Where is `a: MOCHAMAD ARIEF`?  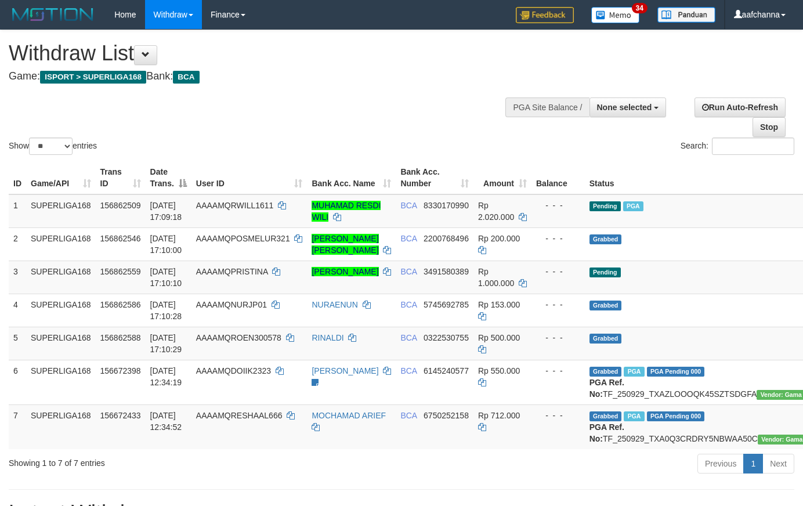
a: MOCHAMAD ARIEF is located at coordinates (349, 415).